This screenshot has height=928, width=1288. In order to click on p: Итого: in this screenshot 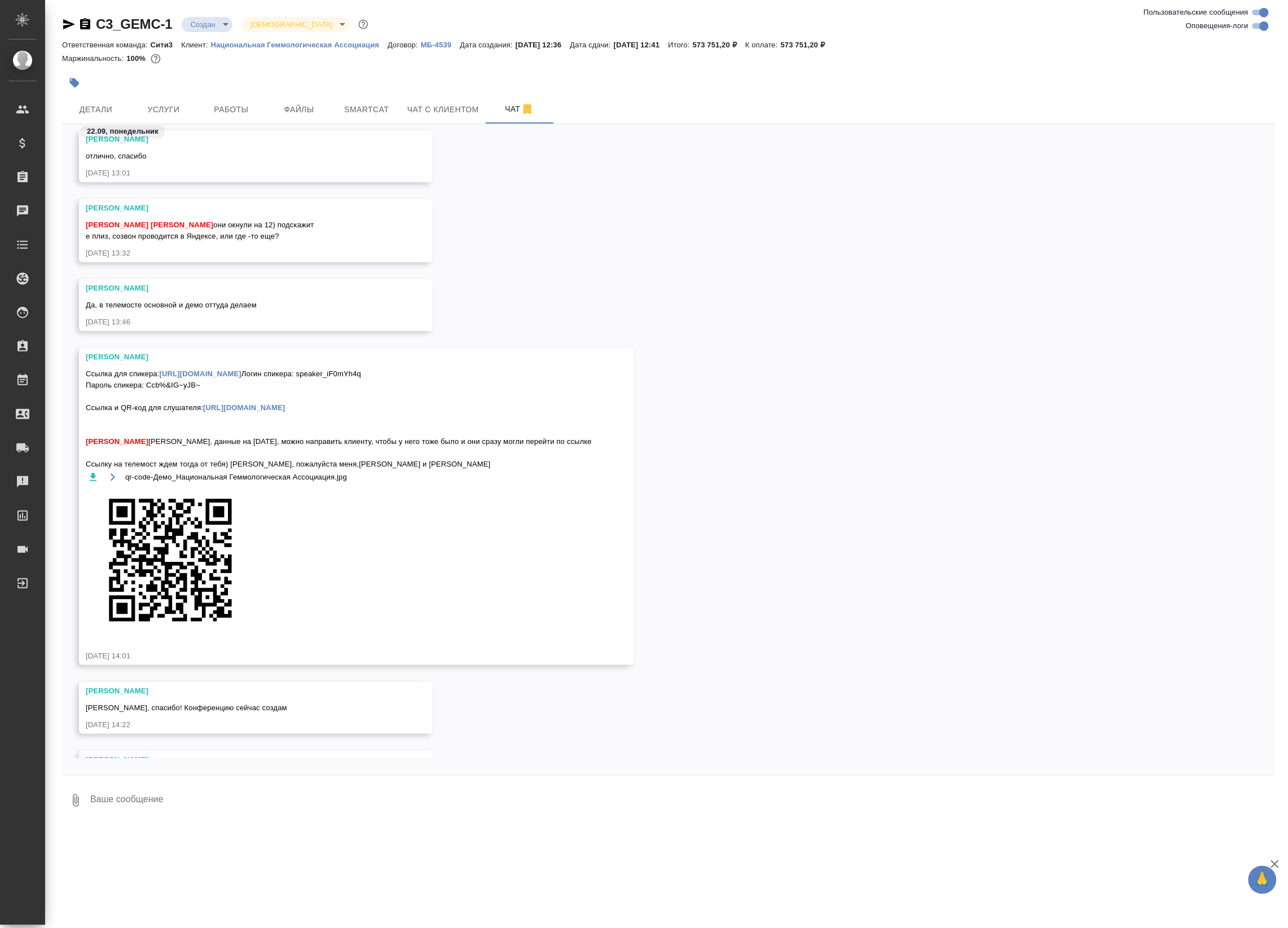, I will do `click(680, 45)`.